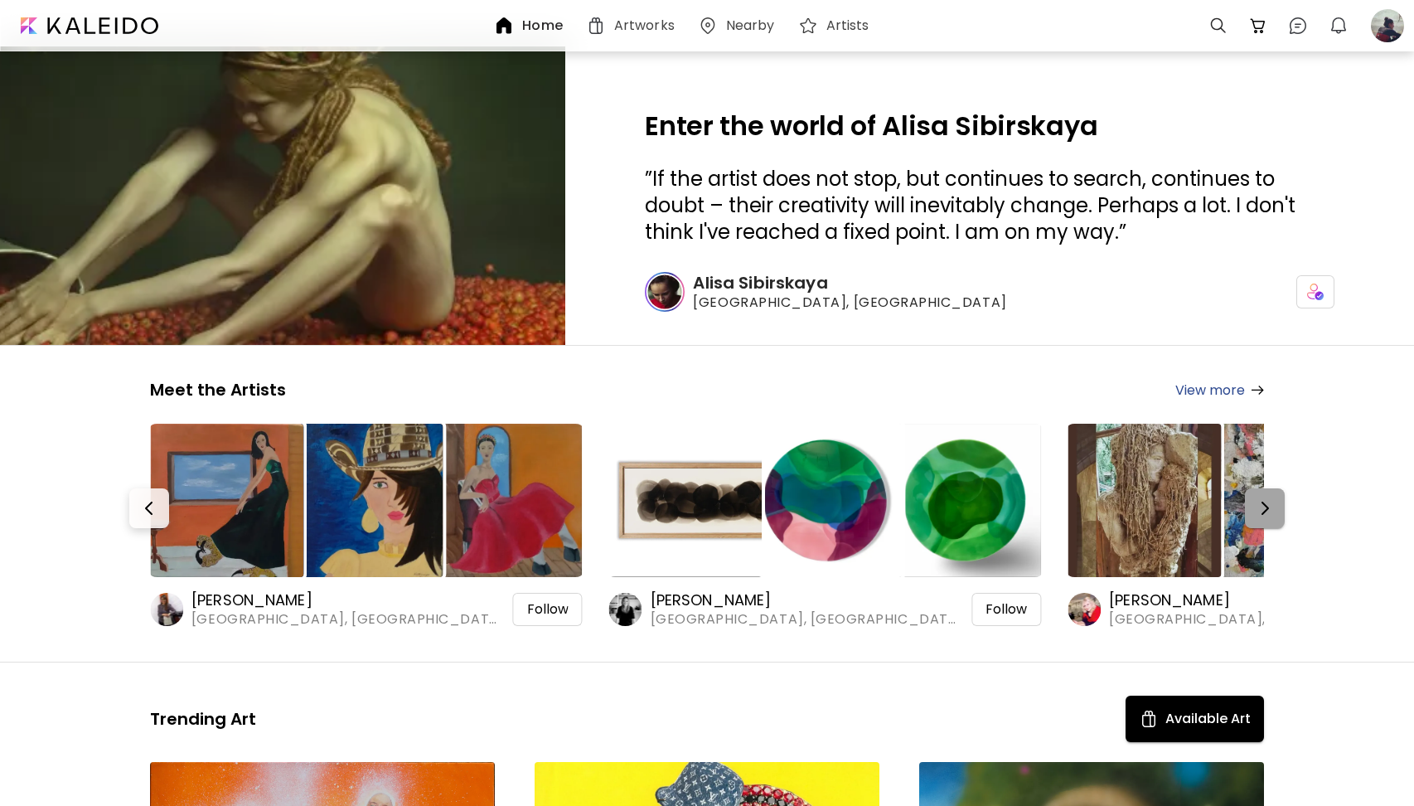  Describe the element at coordinates (505, 500) in the screenshot. I see `img: https://cdn.kaleido.art/CDN/Artwork/92381/Thumbnail/medium.webp?updated=404195` at that location.